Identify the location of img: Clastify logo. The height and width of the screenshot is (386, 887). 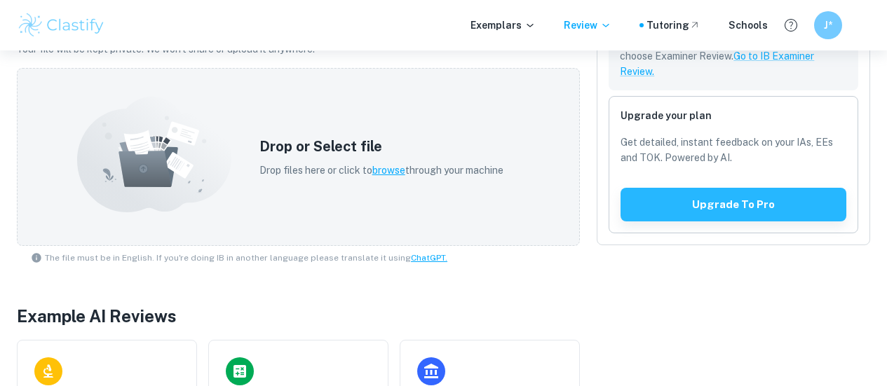
(61, 25).